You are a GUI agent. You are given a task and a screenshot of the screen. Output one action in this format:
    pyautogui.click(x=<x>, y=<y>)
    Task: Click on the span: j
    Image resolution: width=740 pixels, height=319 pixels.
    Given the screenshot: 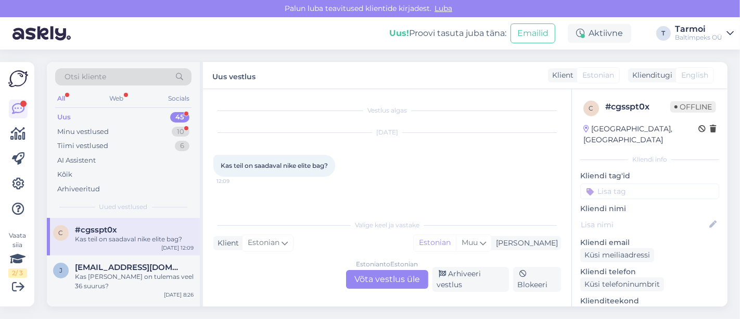 What is the action you would take?
    pyautogui.click(x=61, y=270)
    